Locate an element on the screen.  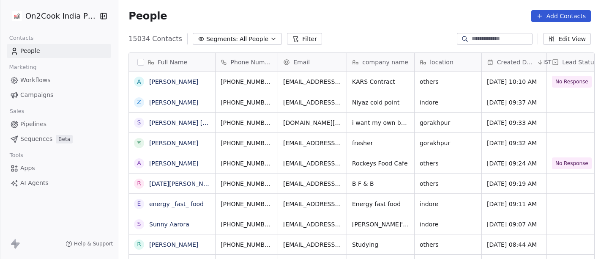
span: IST is located at coordinates (547, 62).